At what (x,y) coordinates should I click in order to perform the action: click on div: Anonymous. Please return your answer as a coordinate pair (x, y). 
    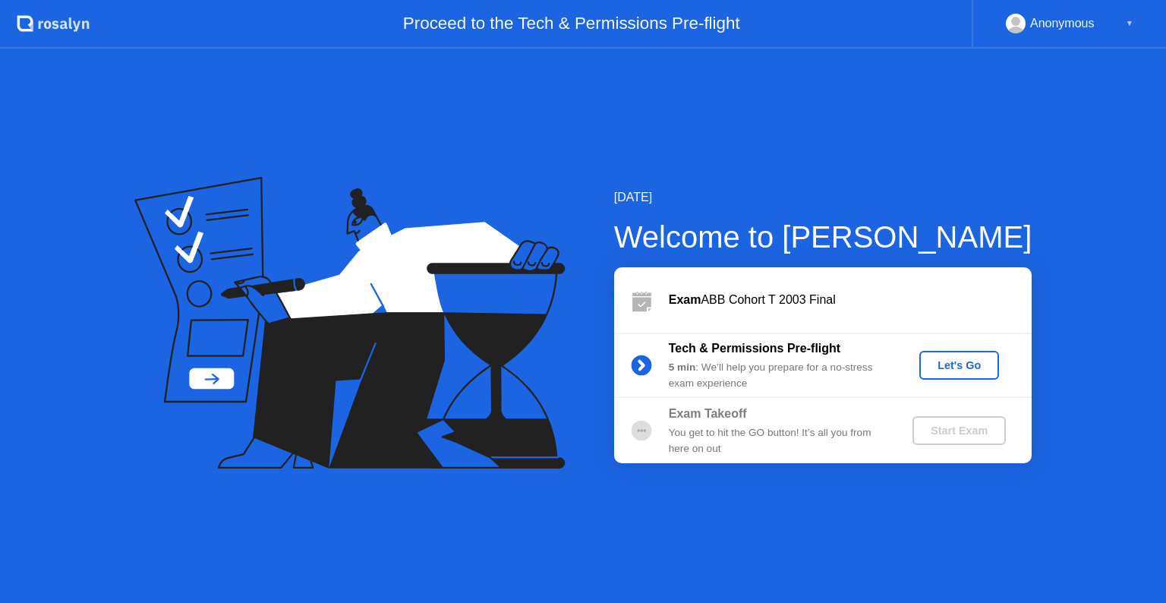
    Looking at the image, I should click on (1062, 24).